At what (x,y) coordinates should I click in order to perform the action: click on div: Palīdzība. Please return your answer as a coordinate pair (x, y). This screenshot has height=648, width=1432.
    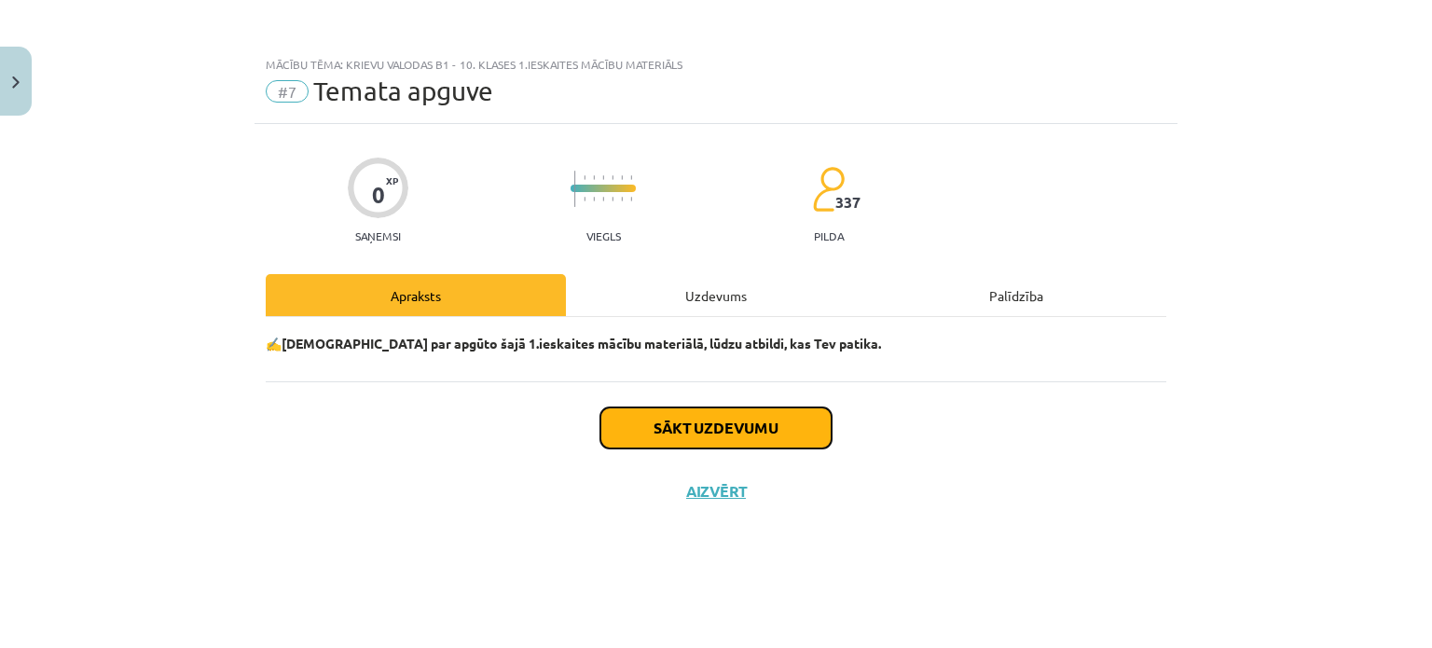
    Looking at the image, I should click on (1017, 295).